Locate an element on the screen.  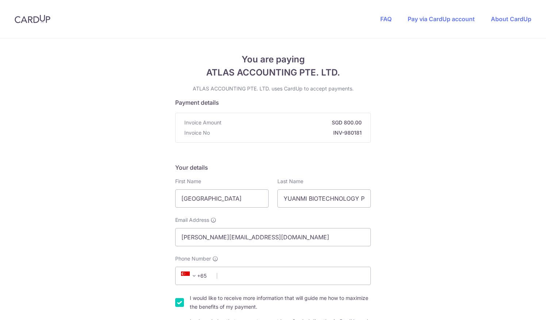
h5: Your details is located at coordinates (273, 168).